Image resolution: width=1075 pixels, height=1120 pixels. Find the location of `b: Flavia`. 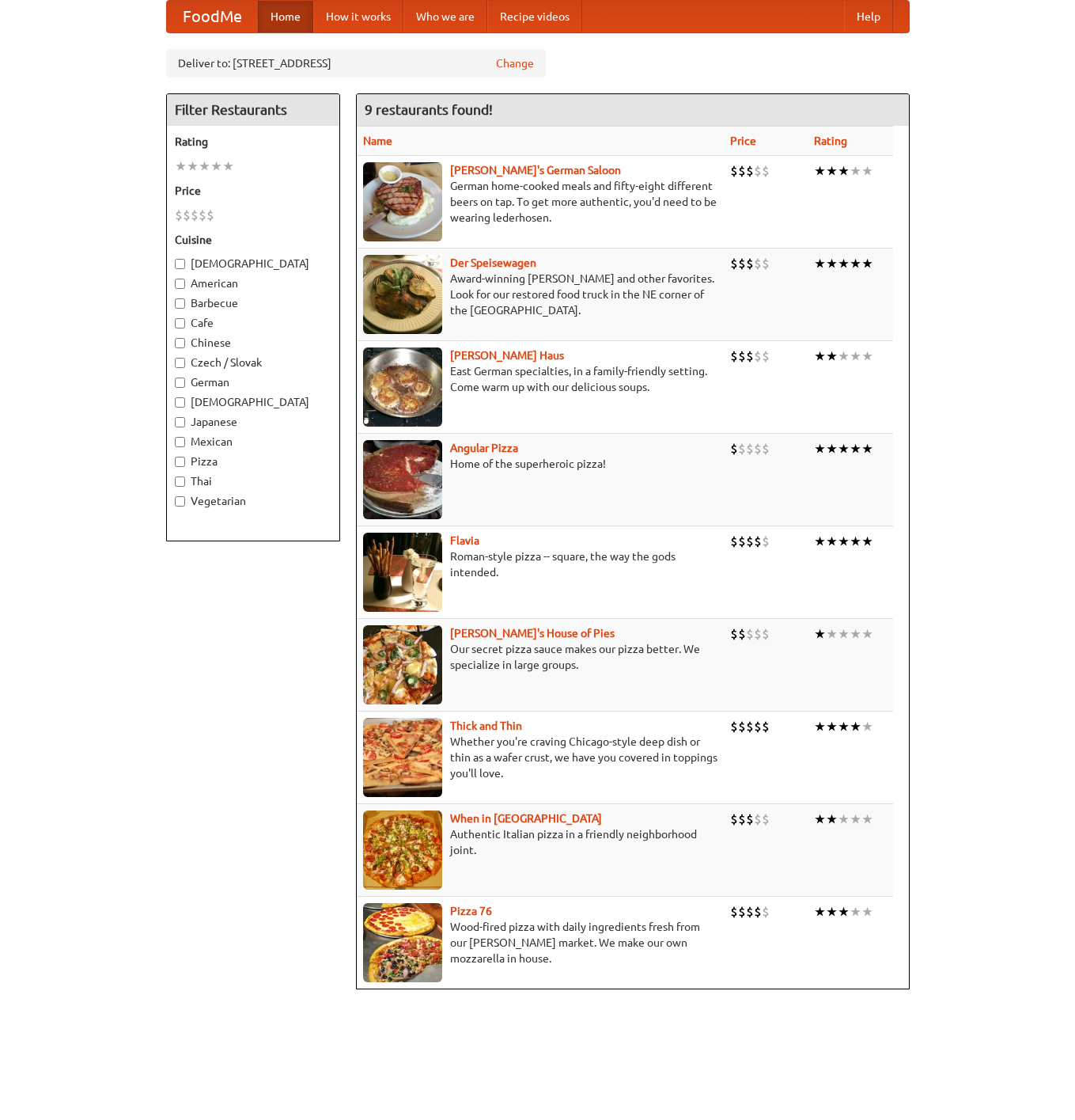

b: Flavia is located at coordinates (465, 540).